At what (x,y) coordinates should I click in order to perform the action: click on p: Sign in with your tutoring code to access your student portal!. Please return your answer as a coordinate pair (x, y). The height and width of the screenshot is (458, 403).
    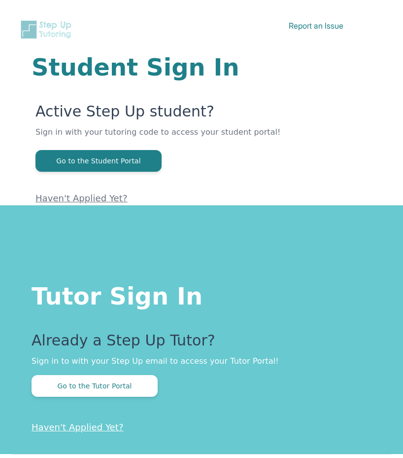
    Looking at the image, I should click on (204, 138).